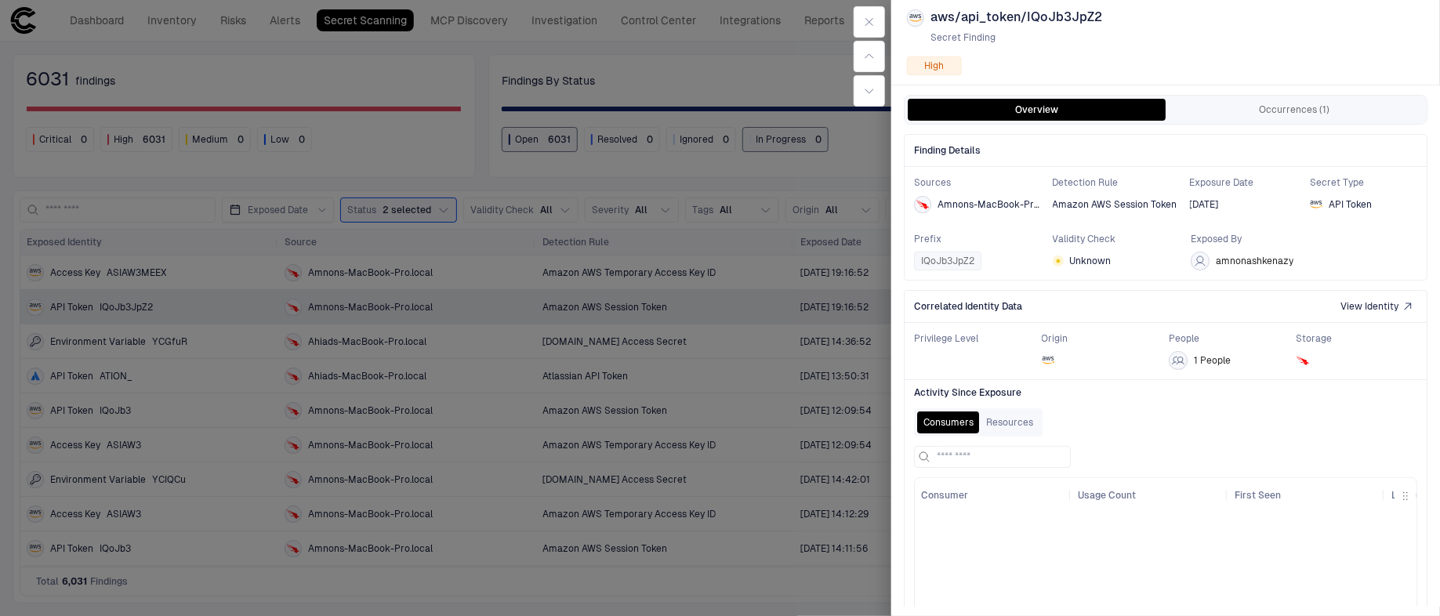 The image size is (1440, 616). Describe the element at coordinates (1166, 393) in the screenshot. I see `span: Activity Since Exposure` at that location.